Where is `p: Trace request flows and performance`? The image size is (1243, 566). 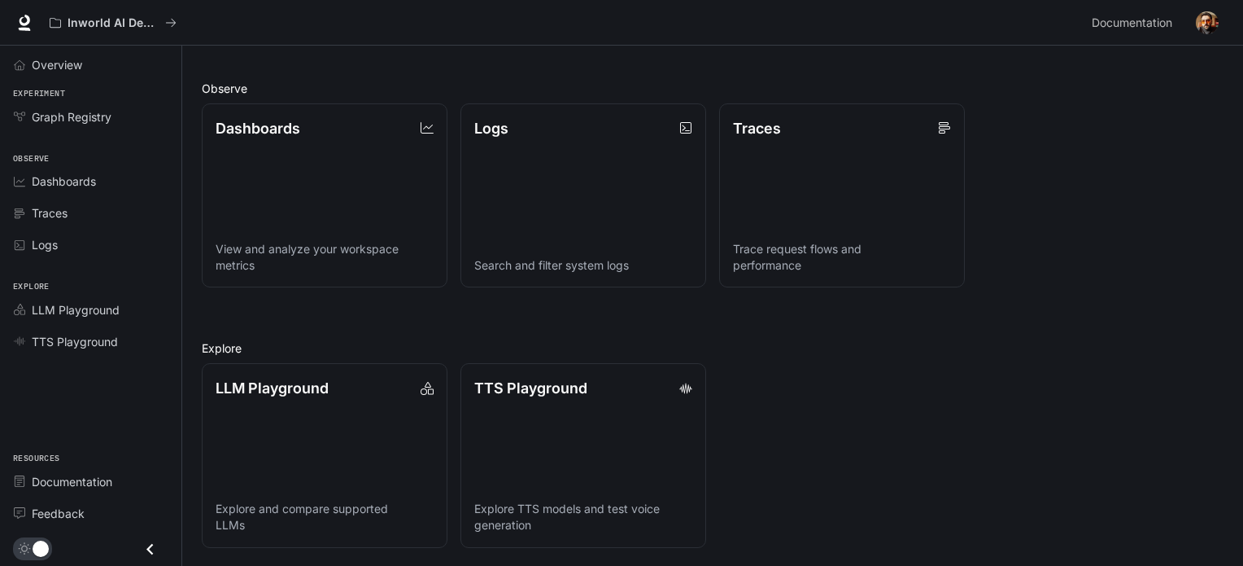 p: Trace request flows and performance is located at coordinates (842, 257).